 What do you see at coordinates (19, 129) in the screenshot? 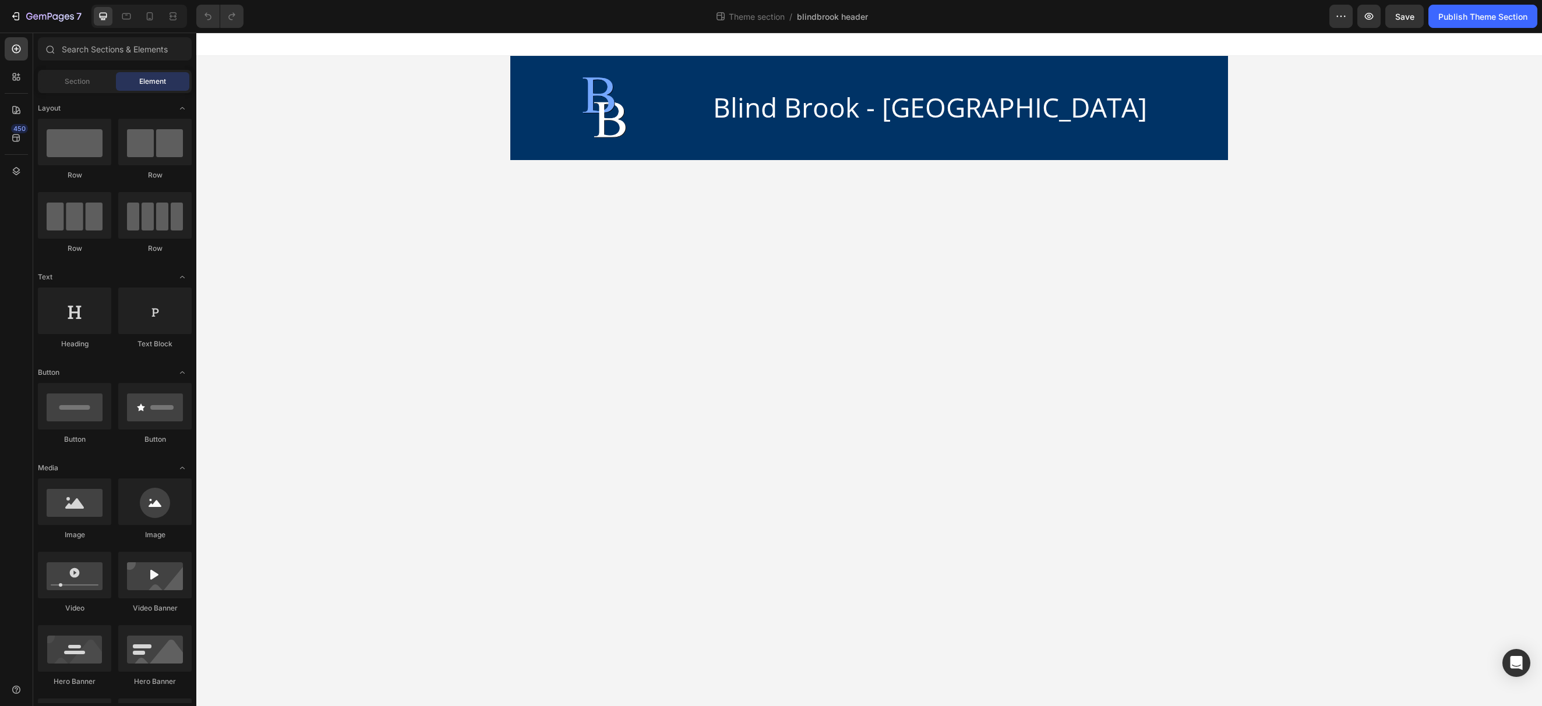
I see `div: 450` at bounding box center [19, 129].